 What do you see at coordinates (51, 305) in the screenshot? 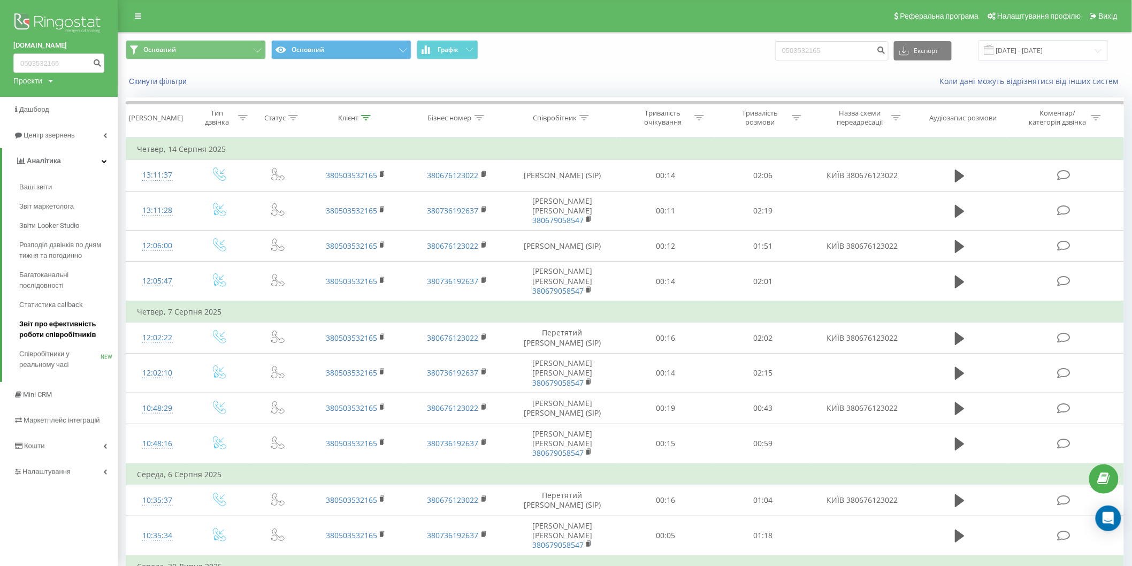
I see `span: Статистика callback` at bounding box center [51, 305].